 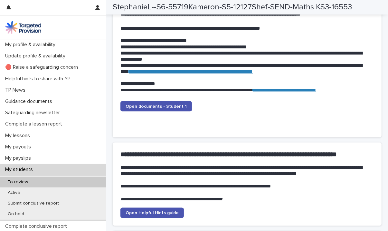 What do you see at coordinates (35, 124) in the screenshot?
I see `p: Complete a lesson report` at bounding box center [35, 124].